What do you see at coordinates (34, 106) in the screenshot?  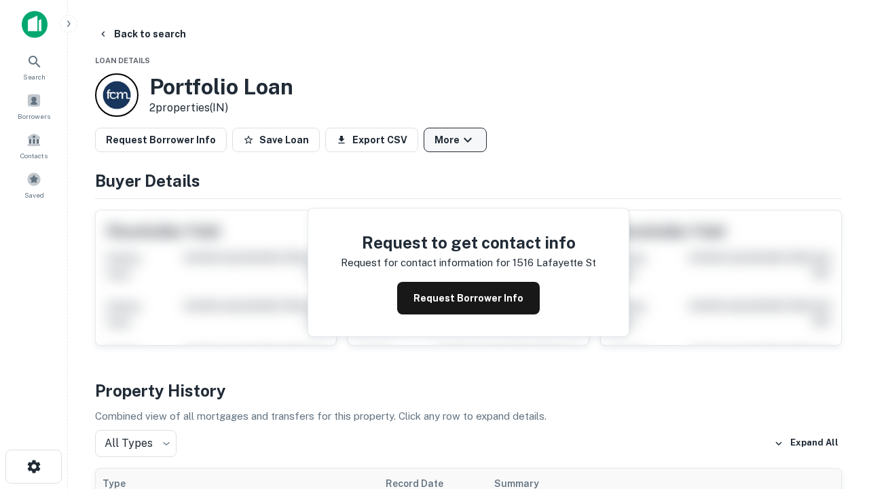 I see `a: Borrowers` at bounding box center [34, 106].